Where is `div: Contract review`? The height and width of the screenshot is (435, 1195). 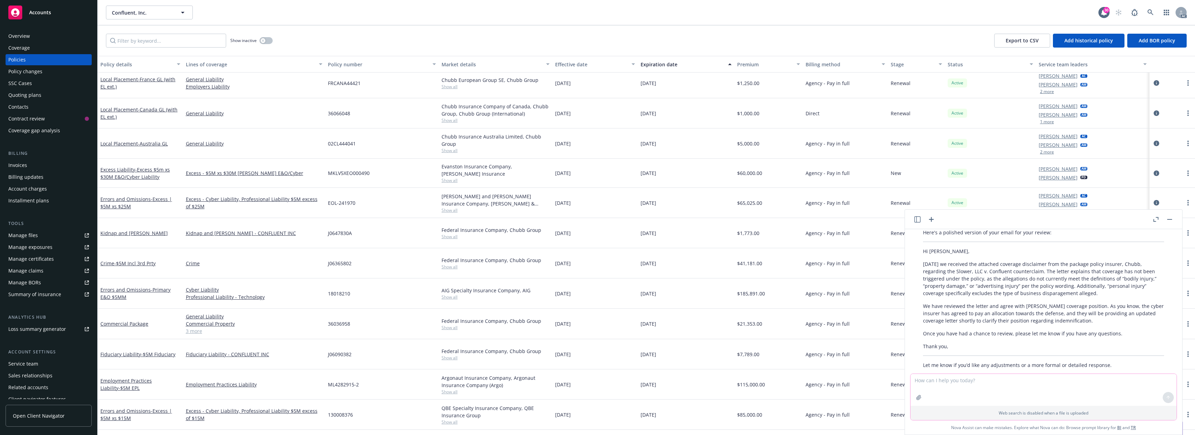
div: Contract review is located at coordinates (26, 119).